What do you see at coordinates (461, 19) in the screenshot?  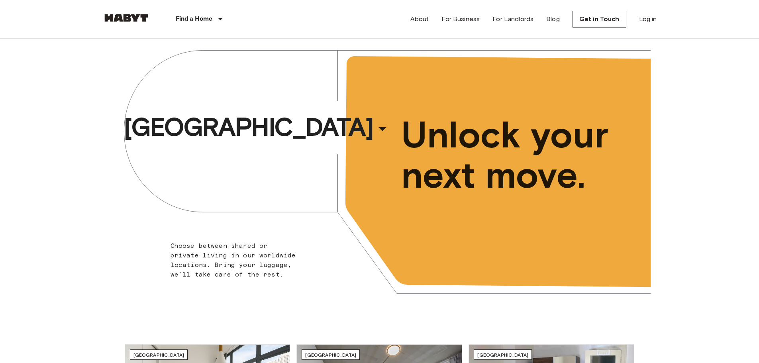 I see `a: For Business` at bounding box center [461, 19].